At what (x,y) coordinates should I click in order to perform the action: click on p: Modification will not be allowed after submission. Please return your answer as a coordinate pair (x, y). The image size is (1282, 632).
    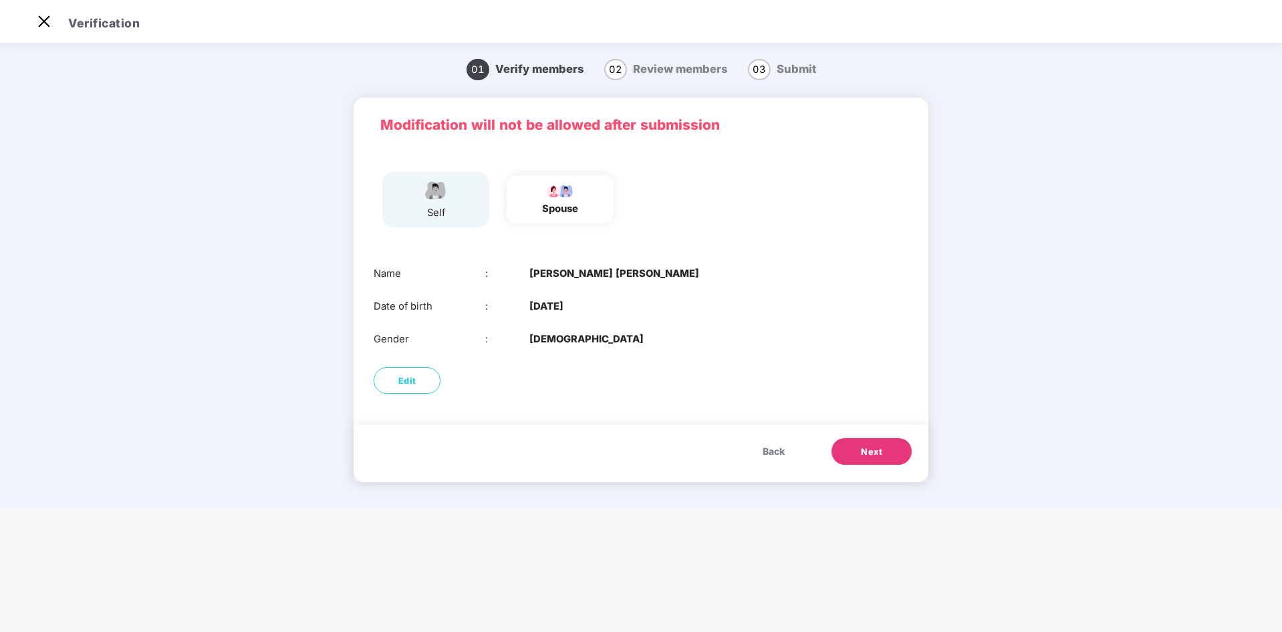
    Looking at the image, I should click on (641, 125).